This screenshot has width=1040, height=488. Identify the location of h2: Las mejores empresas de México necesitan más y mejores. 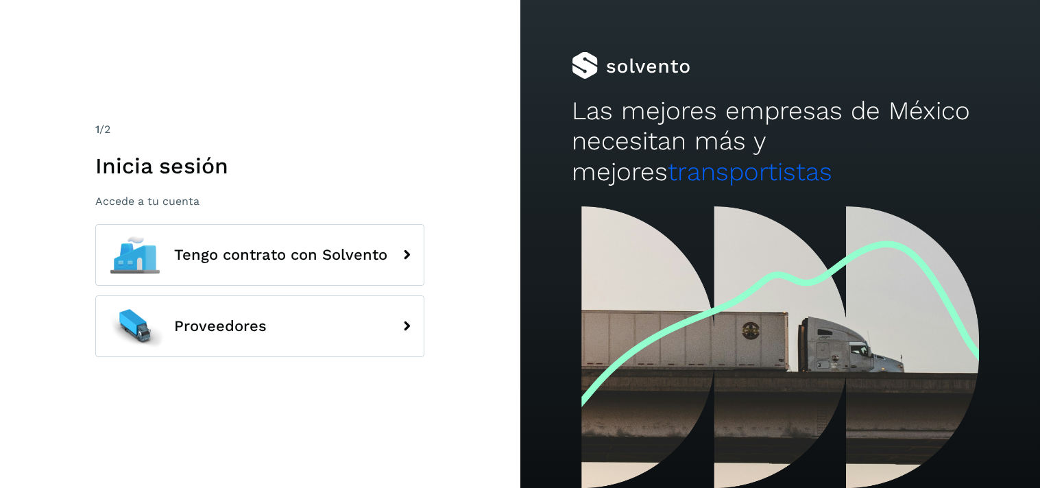
(780, 141).